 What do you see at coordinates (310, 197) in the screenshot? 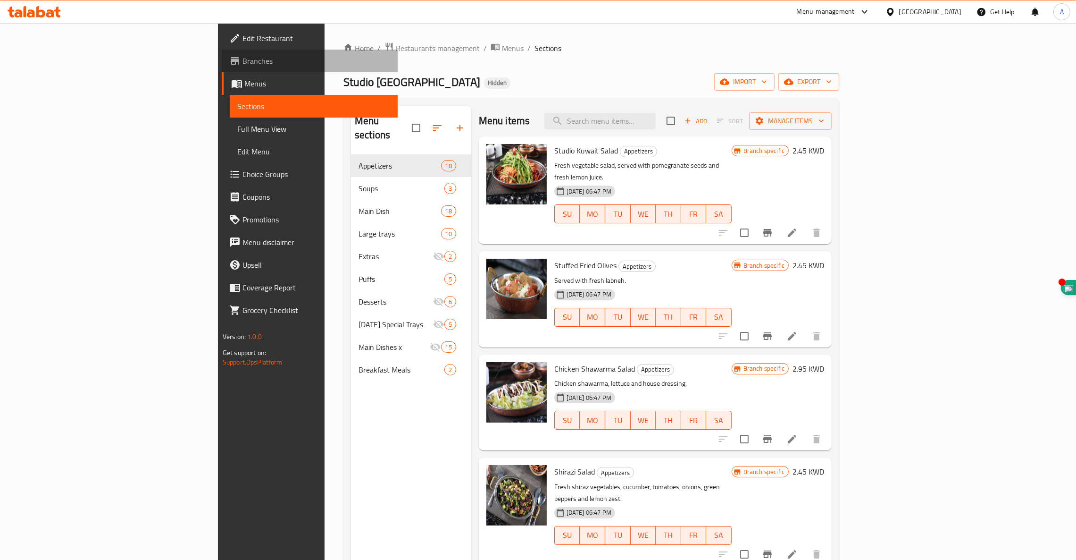
I see `a: Coupons` at bounding box center [310, 197].